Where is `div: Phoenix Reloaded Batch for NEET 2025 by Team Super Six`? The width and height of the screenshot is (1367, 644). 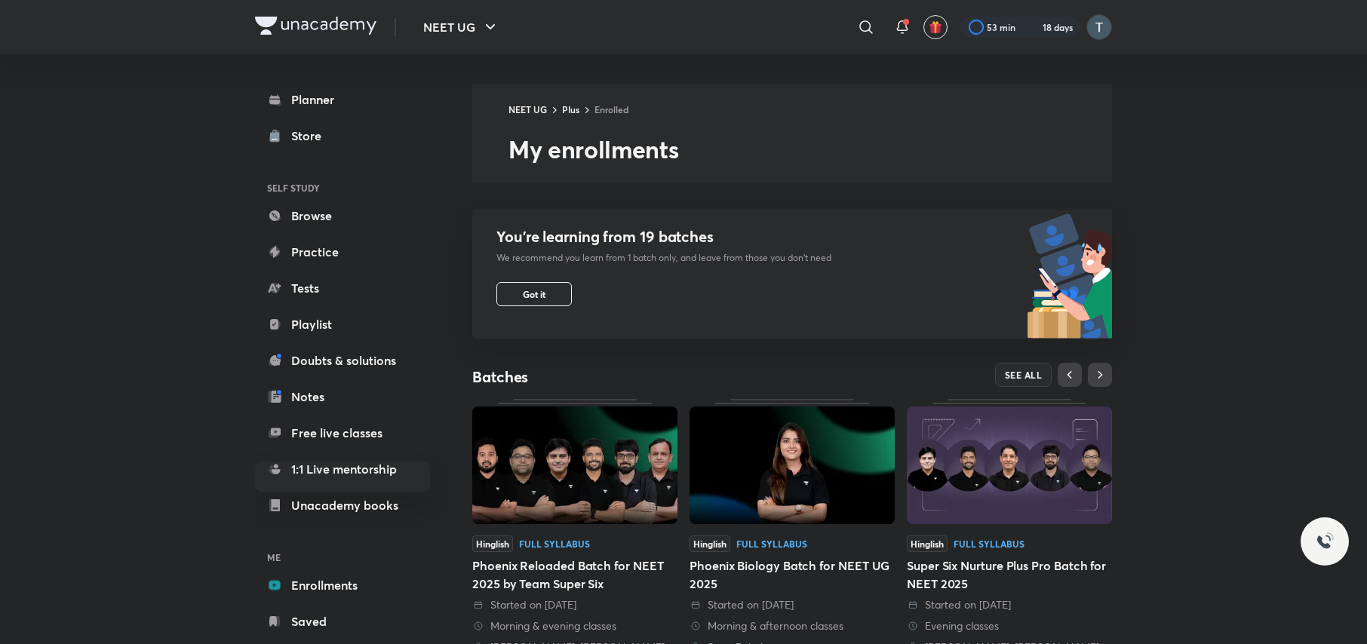 div: Phoenix Reloaded Batch for NEET 2025 by Team Super Six is located at coordinates (575, 575).